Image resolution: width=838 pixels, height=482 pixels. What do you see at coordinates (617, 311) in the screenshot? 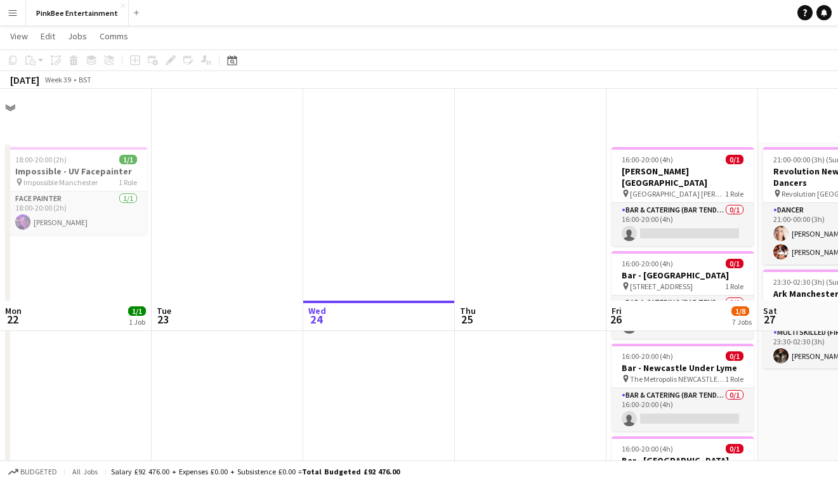
I see `span: Fri` at bounding box center [617, 311].